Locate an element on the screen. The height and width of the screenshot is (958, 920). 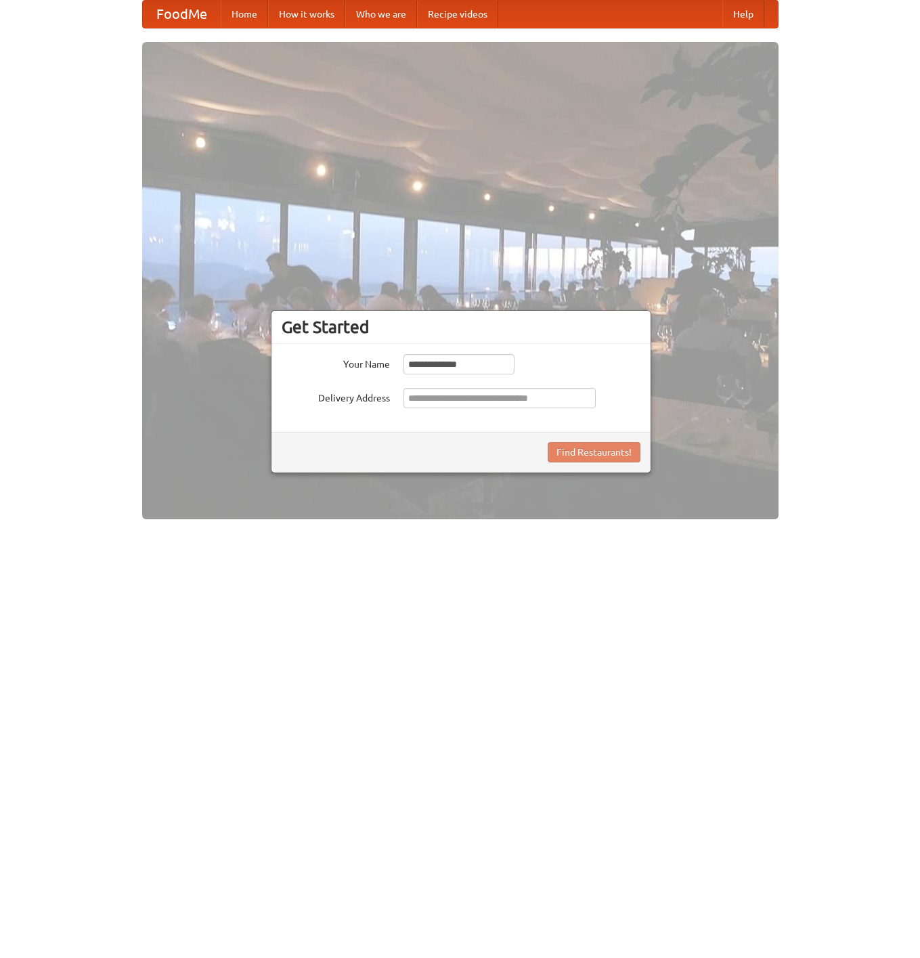
label: Your Name is located at coordinates (336, 362).